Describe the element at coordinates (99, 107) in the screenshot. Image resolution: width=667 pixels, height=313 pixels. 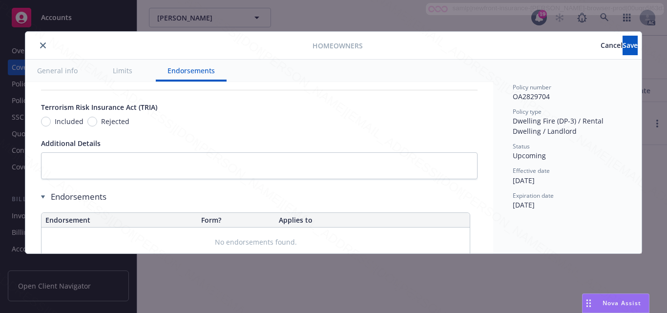
I see `span: Terrorism Risk Insurance Act (TRIA)` at that location.